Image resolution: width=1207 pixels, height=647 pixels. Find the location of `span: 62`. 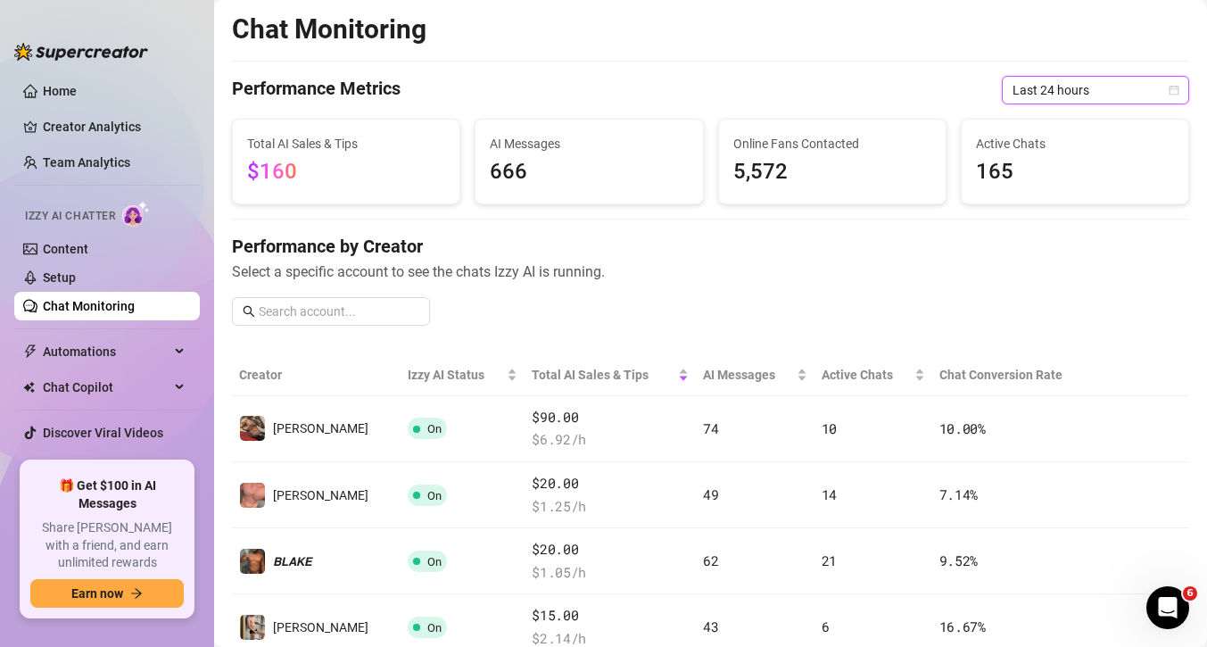

span: 62 is located at coordinates (710, 560).